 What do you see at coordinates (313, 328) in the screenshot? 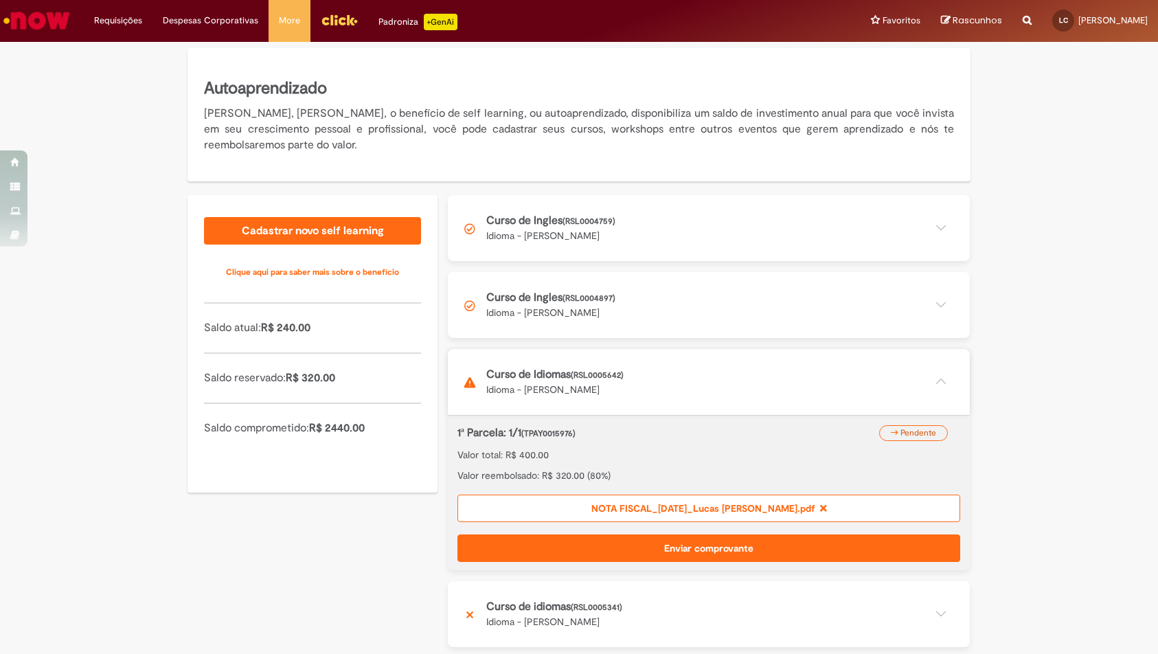
I see `p: Saldo atual:` at bounding box center [313, 328].